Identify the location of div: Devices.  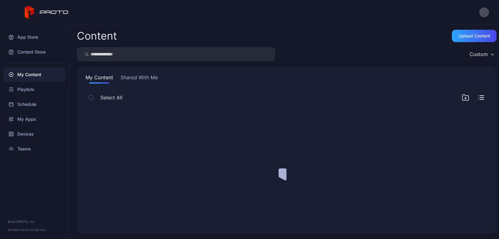
(34, 134).